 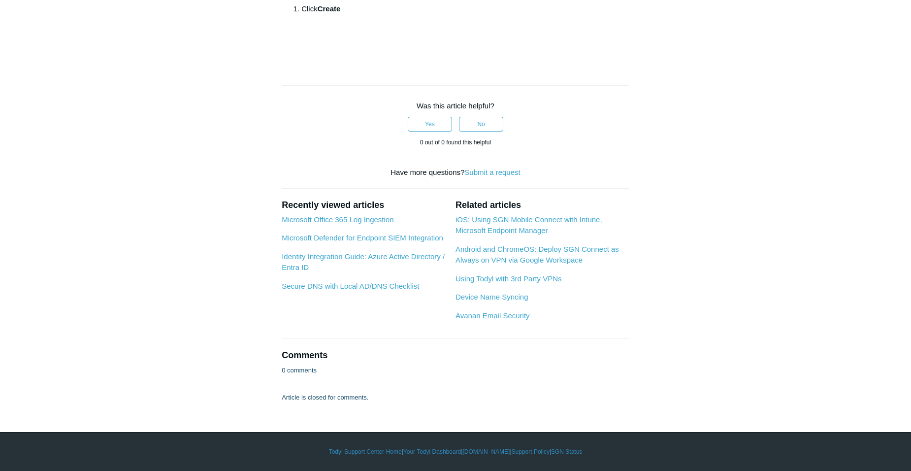 What do you see at coordinates (456, 172) in the screenshot?
I see `div: Have more questions?` at bounding box center [456, 172].